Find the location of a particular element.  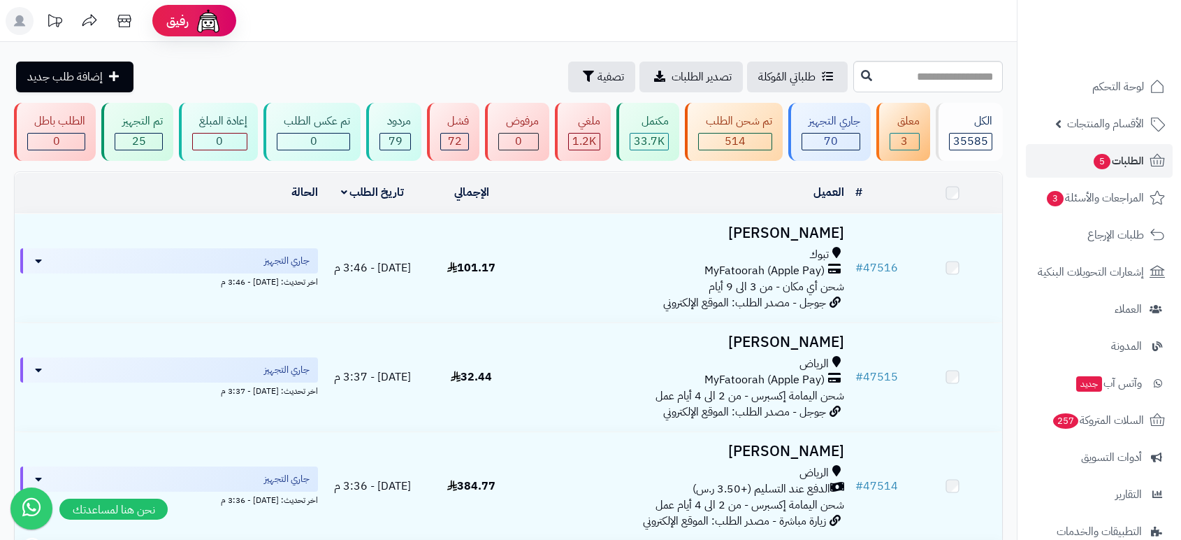

button: تصفية is located at coordinates (602, 77).